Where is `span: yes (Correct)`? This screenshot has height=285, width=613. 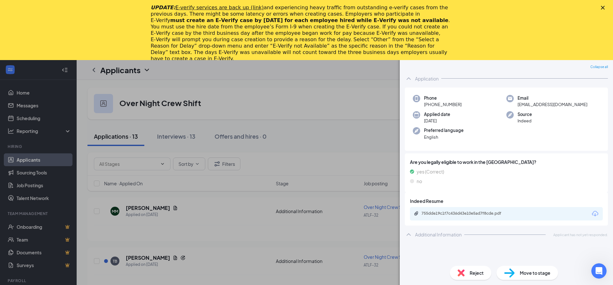 span: yes (Correct) is located at coordinates (430, 171).